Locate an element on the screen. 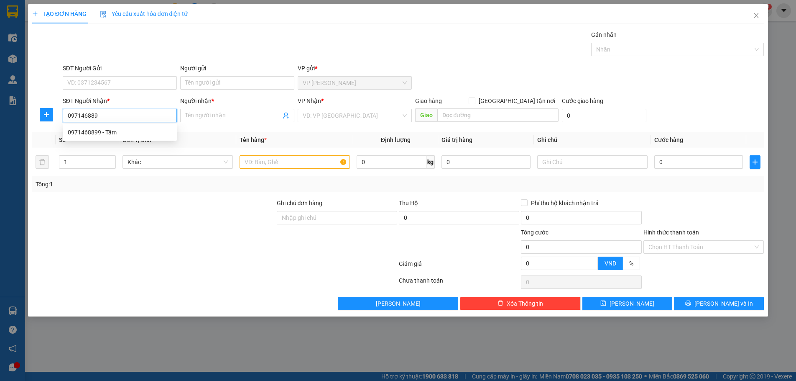 The width and height of the screenshot is (796, 381). span: TẠO ĐƠN HÀNG is located at coordinates (59, 14).